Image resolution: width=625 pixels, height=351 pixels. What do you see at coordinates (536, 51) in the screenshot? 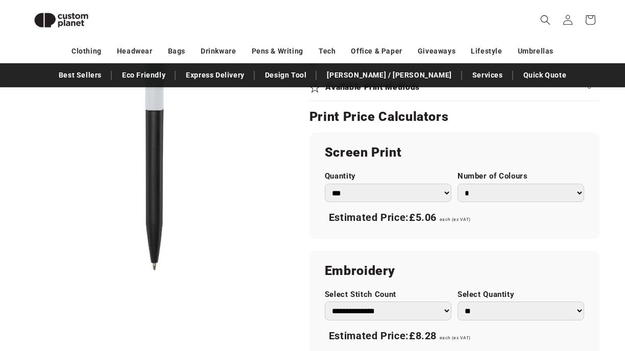
I see `a: Umbrellas` at bounding box center [536, 51].